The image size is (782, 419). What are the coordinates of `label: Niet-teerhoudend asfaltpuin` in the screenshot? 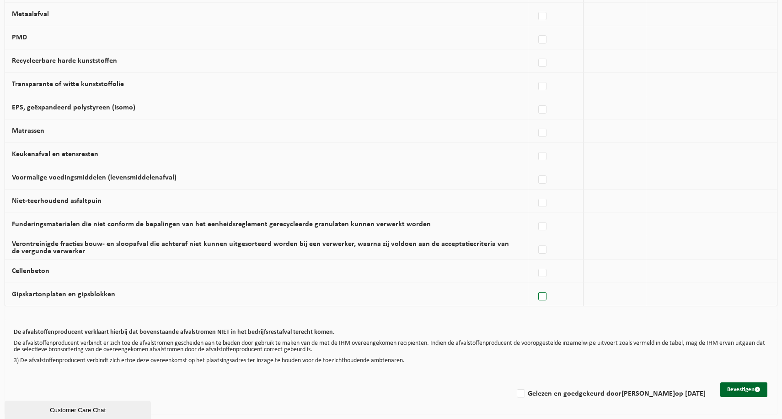 It's located at (57, 201).